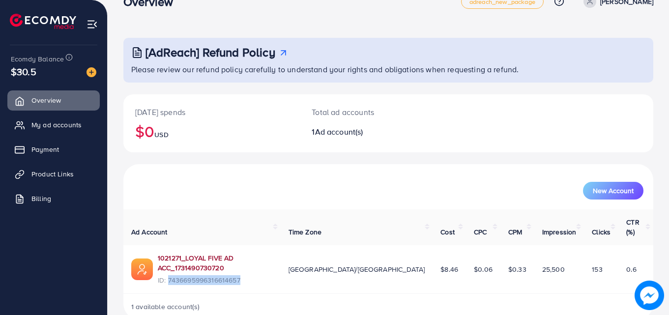  What do you see at coordinates (215, 263) in the screenshot?
I see `a: 1021271_LOYAL FIVE AD ACC_1731490730720` at bounding box center [215, 263].